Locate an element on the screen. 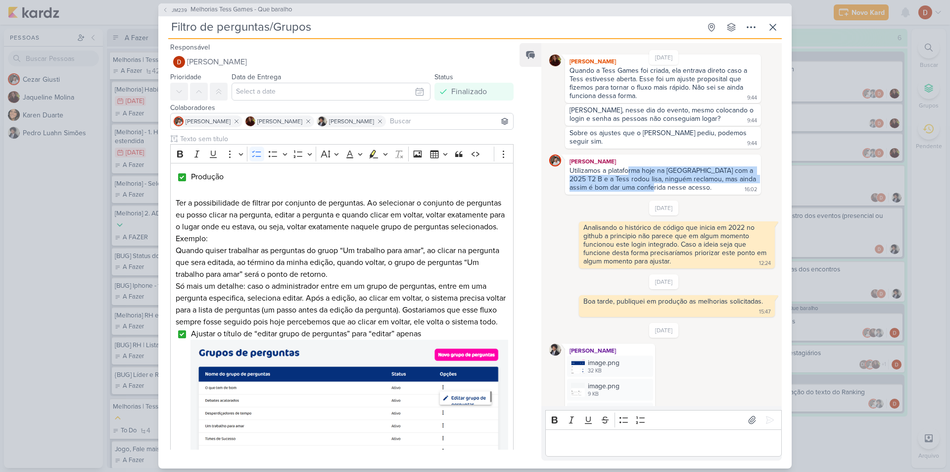  label: Responsável is located at coordinates (190, 47).